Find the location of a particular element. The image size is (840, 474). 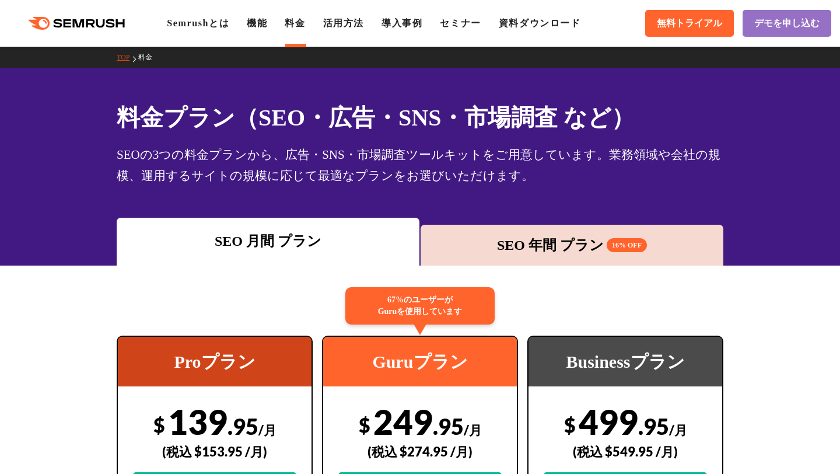

h1: 料金プラン（SEO・広告・SNS・市場調査 など） is located at coordinates (420, 117).